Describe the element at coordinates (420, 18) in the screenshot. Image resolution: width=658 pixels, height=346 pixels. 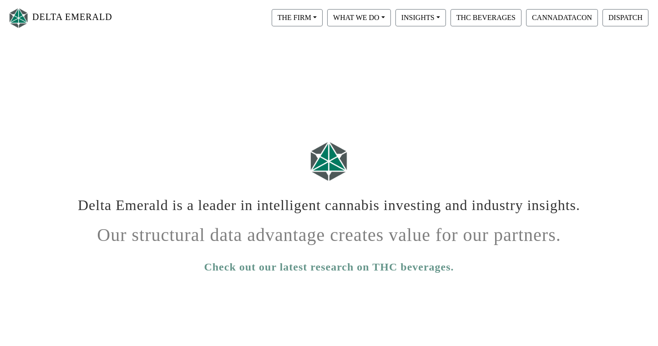
I see `button: INSIGHTS` at that location.